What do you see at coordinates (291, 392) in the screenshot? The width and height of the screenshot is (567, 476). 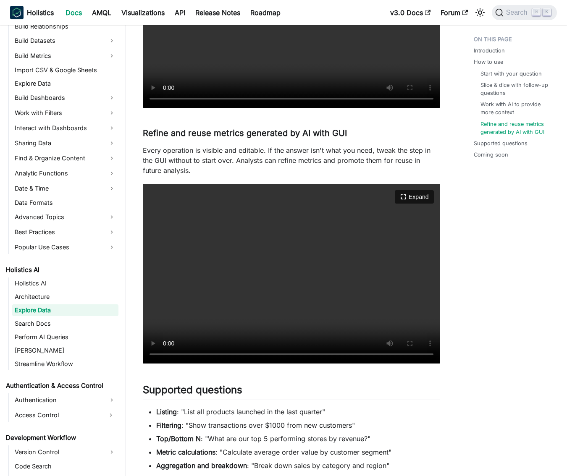 I see `h2: Supported questions` at bounding box center [291, 392].